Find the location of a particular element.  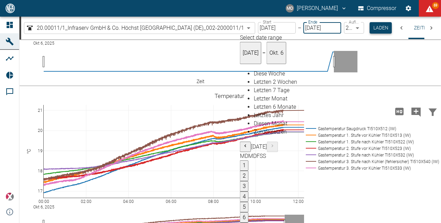

button: Kommentar hinzufügen is located at coordinates (416, 112).